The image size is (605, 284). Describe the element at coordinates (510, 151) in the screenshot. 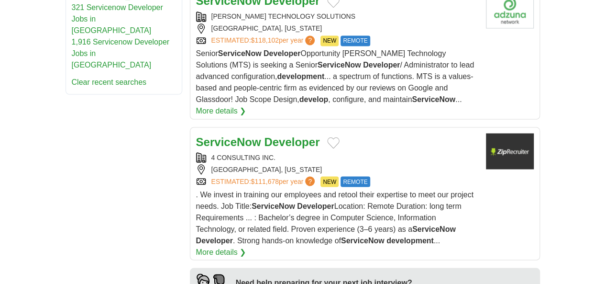

I see `img: Company logo` at that location.